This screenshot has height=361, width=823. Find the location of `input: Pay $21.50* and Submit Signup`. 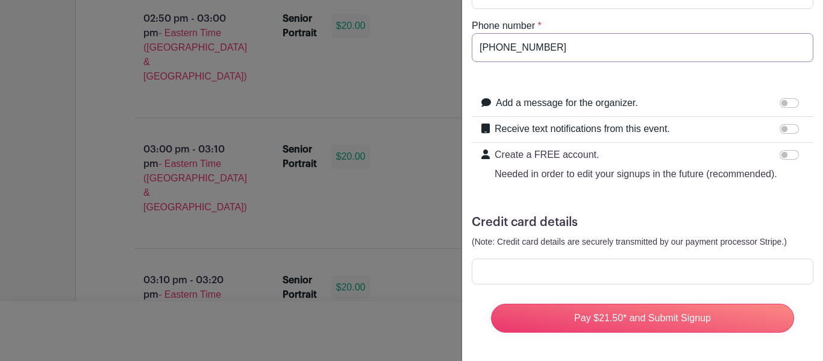

input: Pay $21.50* and Submit Signup is located at coordinates (642, 318).